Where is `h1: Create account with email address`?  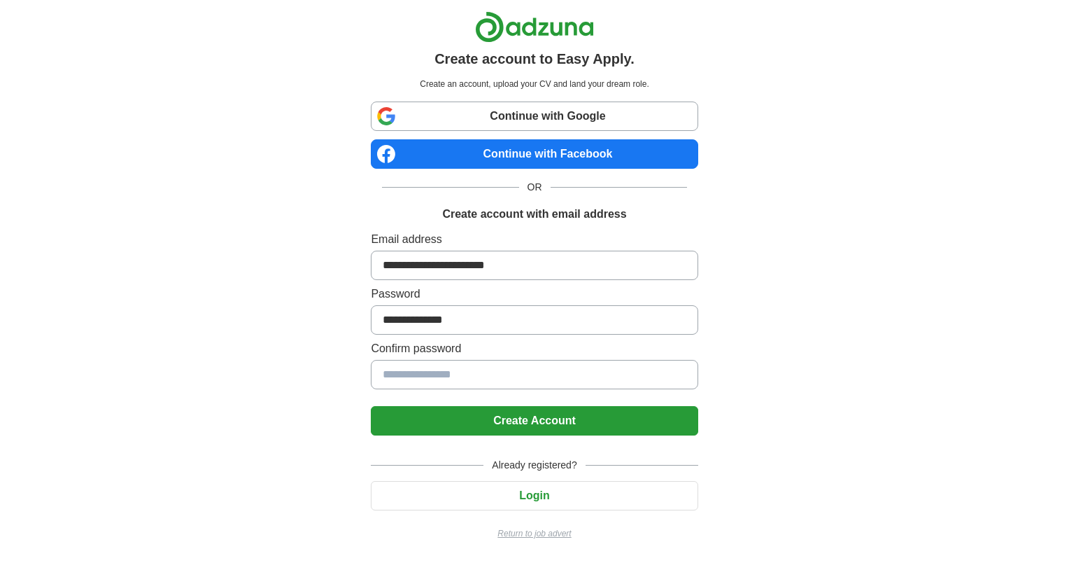
h1: Create account with email address is located at coordinates (534, 214).